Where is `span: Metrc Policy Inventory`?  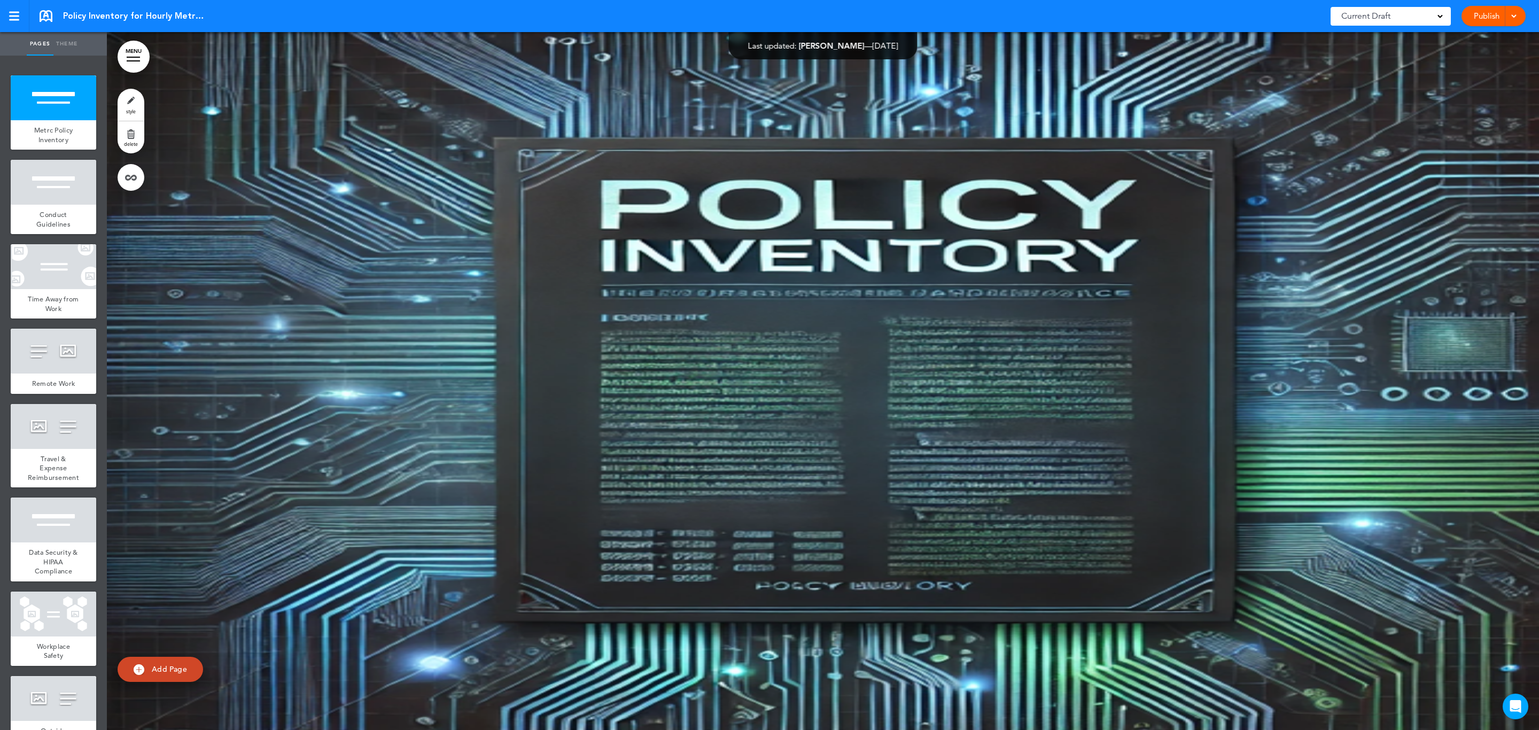 span: Metrc Policy Inventory is located at coordinates (53, 135).